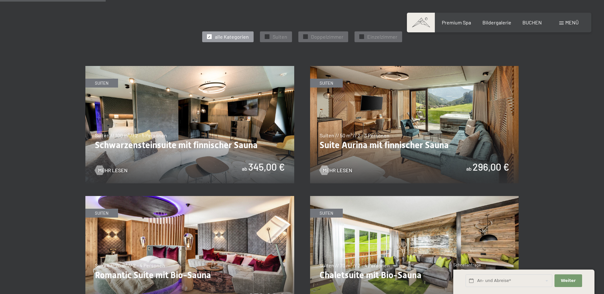  Describe the element at coordinates (414, 198) in the screenshot. I see `a: Chaletsuite mit Bio-Sauna` at that location.